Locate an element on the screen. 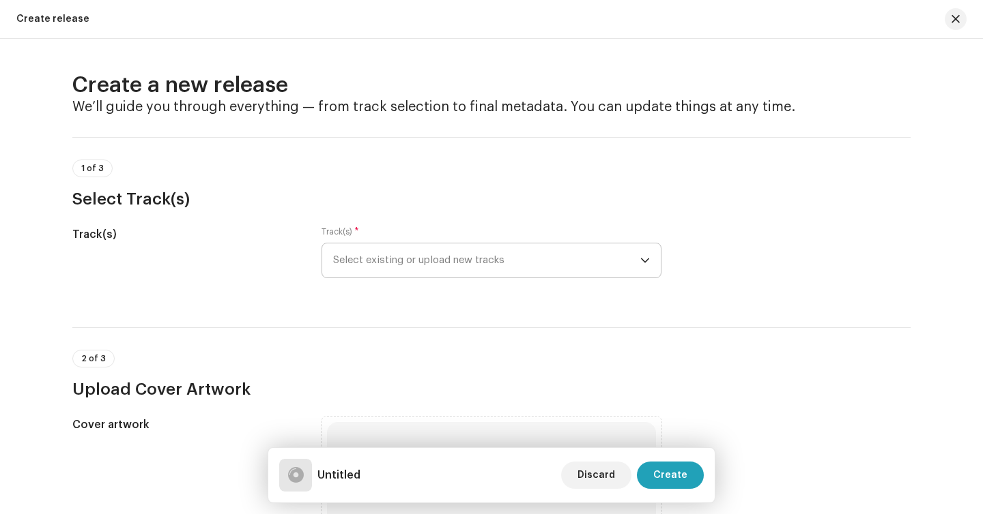  h2: Create a new release is located at coordinates (491, 85).